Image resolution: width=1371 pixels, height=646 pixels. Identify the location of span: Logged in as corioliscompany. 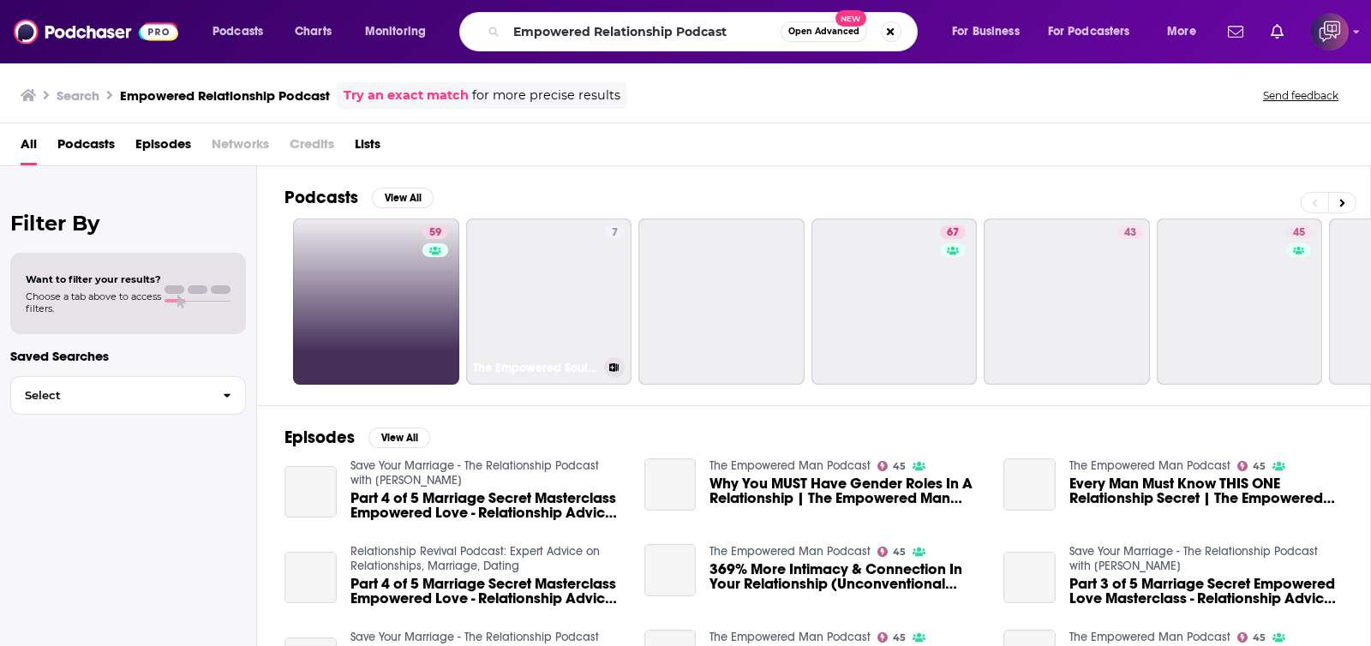
(1330, 32).